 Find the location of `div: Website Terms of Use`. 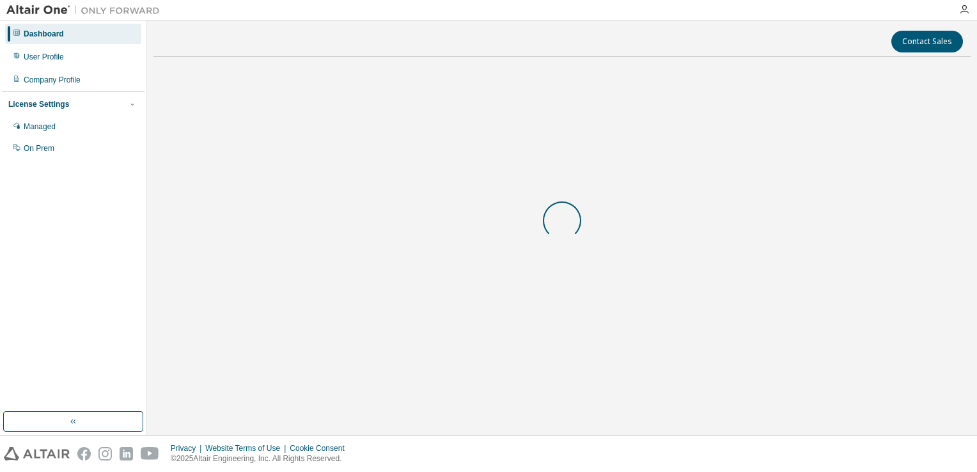

div: Website Terms of Use is located at coordinates (248, 448).